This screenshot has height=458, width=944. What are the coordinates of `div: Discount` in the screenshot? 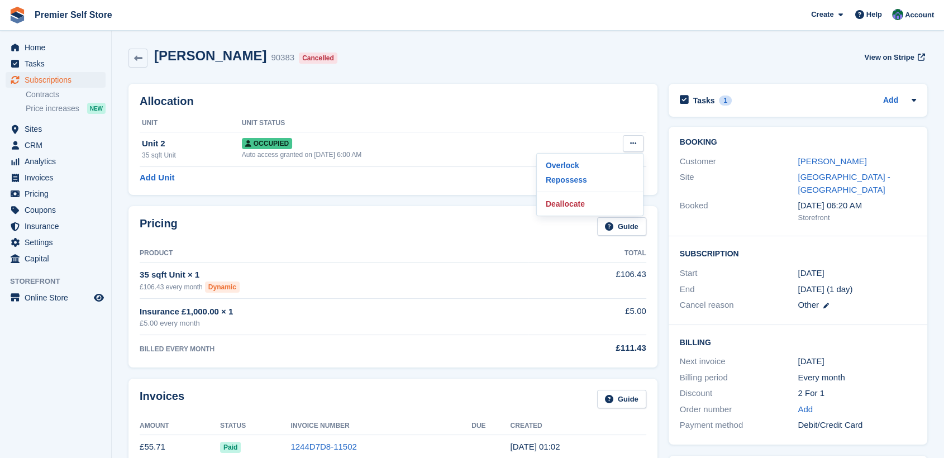 It's located at (739, 393).